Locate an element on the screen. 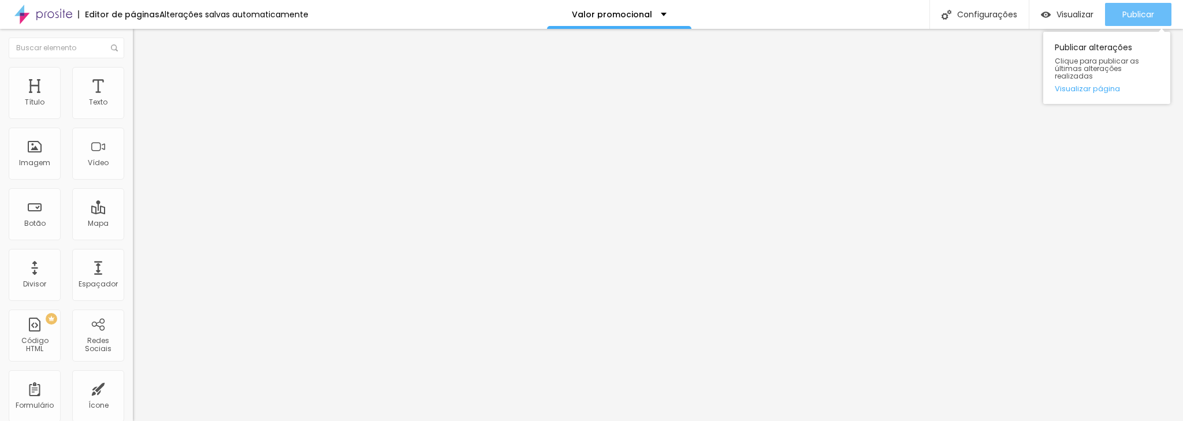 This screenshot has width=1183, height=421. font: Editor de páginas is located at coordinates (122, 14).